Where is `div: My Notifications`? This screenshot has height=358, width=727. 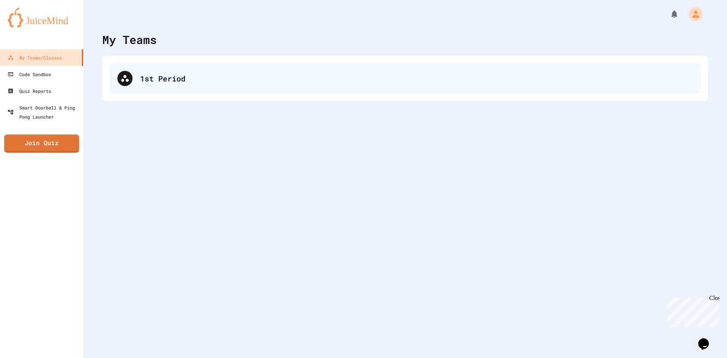
div: My Notifications is located at coordinates (668, 14).